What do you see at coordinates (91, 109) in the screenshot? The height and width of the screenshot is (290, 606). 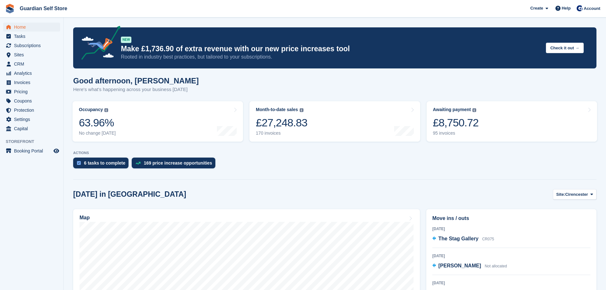 I see `div: Occupancy` at bounding box center [91, 109].